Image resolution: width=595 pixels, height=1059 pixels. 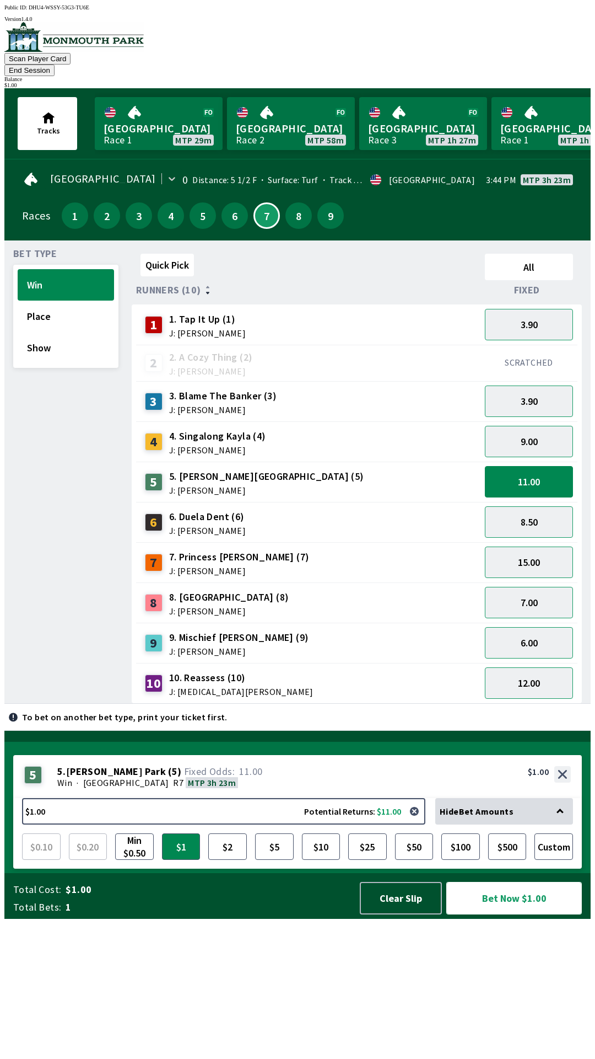 I want to click on span: 1. Tap It Up (1), so click(x=207, y=319).